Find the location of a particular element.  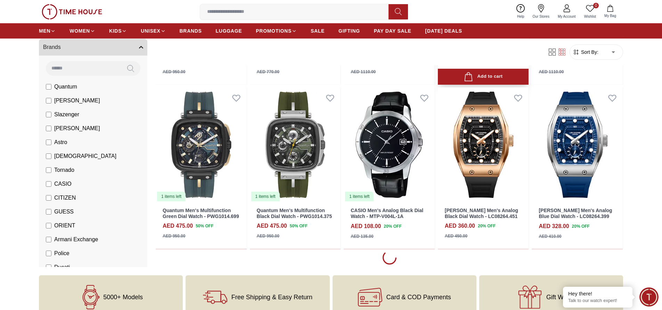

a: UNISEX is located at coordinates (153, 31).